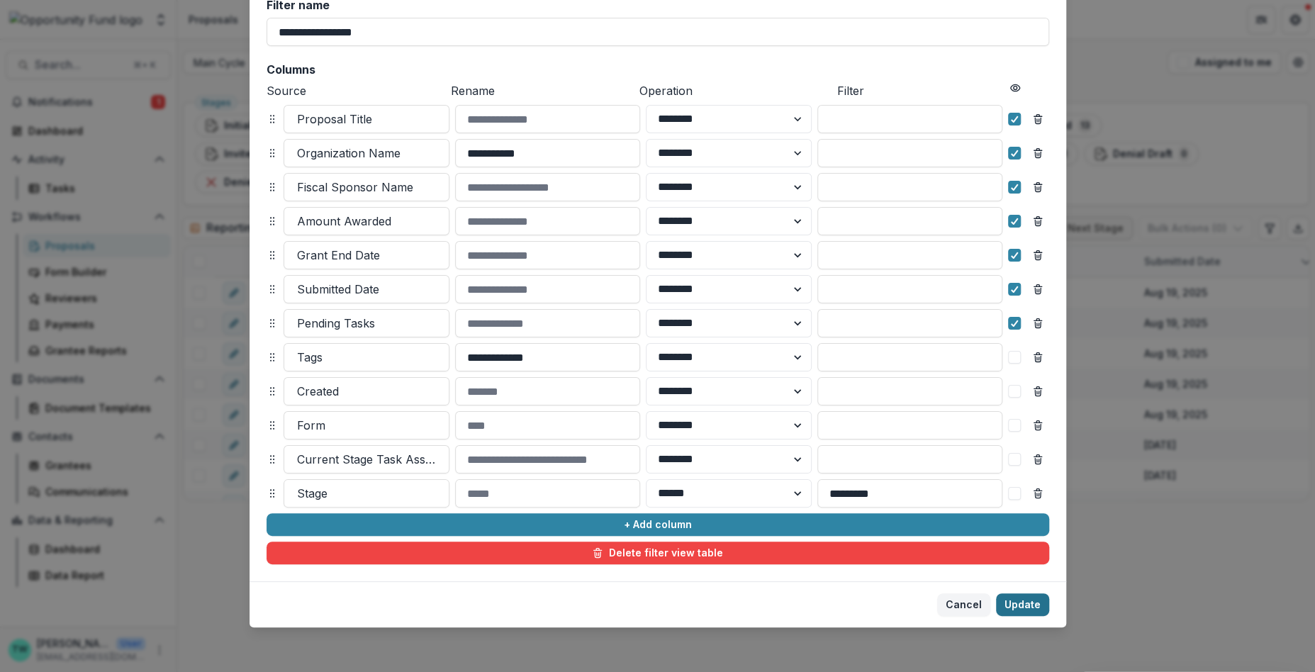 This screenshot has height=672, width=1315. What do you see at coordinates (735, 91) in the screenshot?
I see `p: Operation` at bounding box center [735, 91].